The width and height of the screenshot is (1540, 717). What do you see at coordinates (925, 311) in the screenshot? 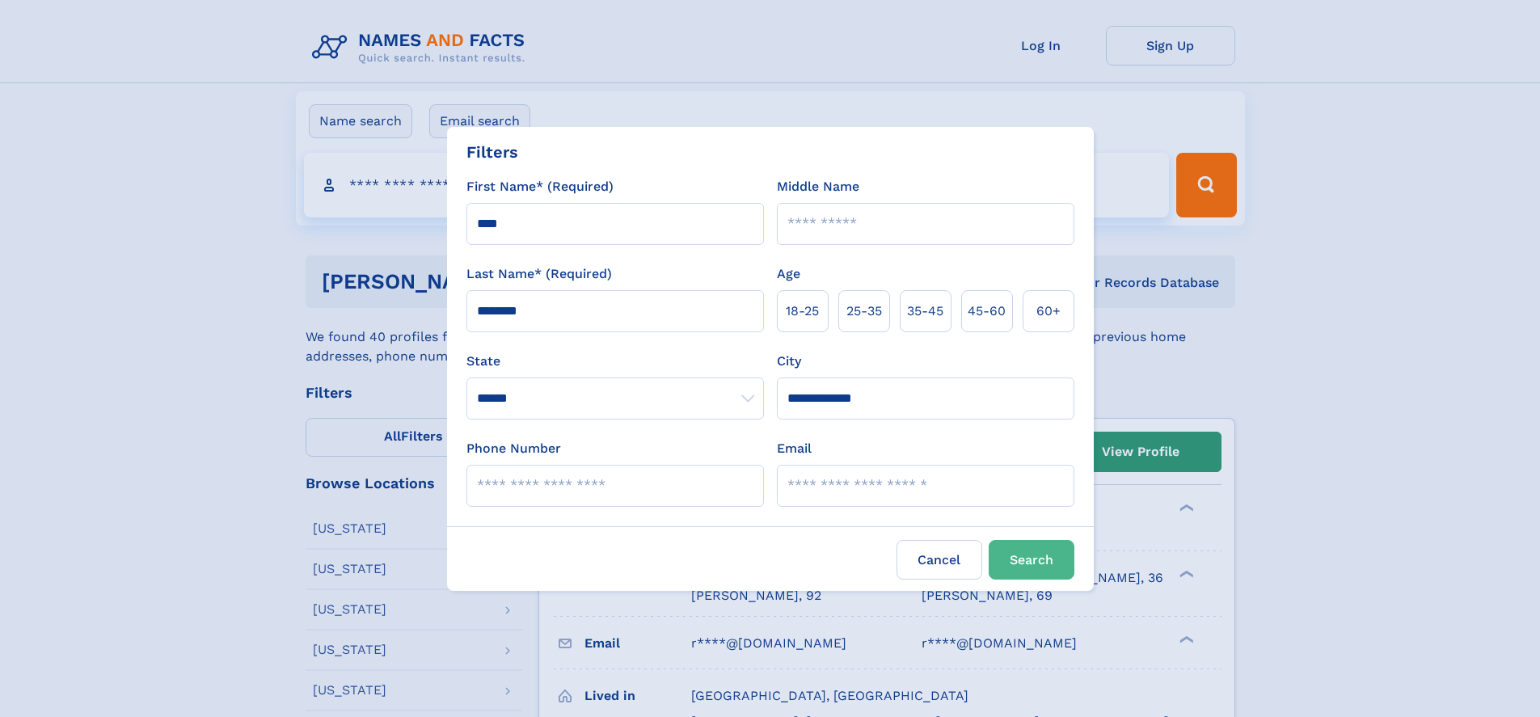
I see `span: 35‑45` at bounding box center [925, 311].